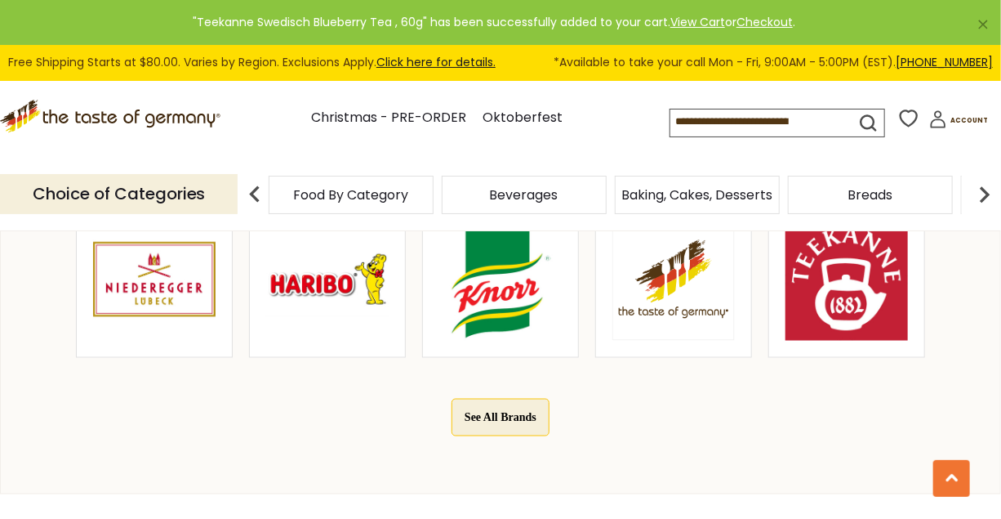 The height and width of the screenshot is (519, 1001). What do you see at coordinates (350, 194) in the screenshot?
I see `span: Food By Category` at bounding box center [350, 194].